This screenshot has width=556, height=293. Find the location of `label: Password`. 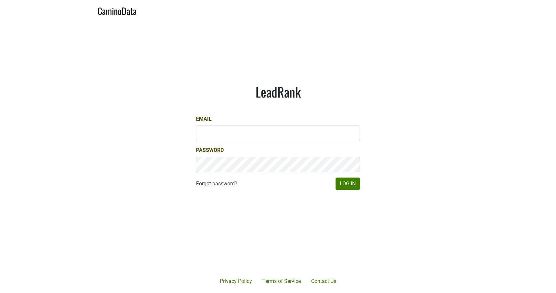

label: Password is located at coordinates (210, 150).